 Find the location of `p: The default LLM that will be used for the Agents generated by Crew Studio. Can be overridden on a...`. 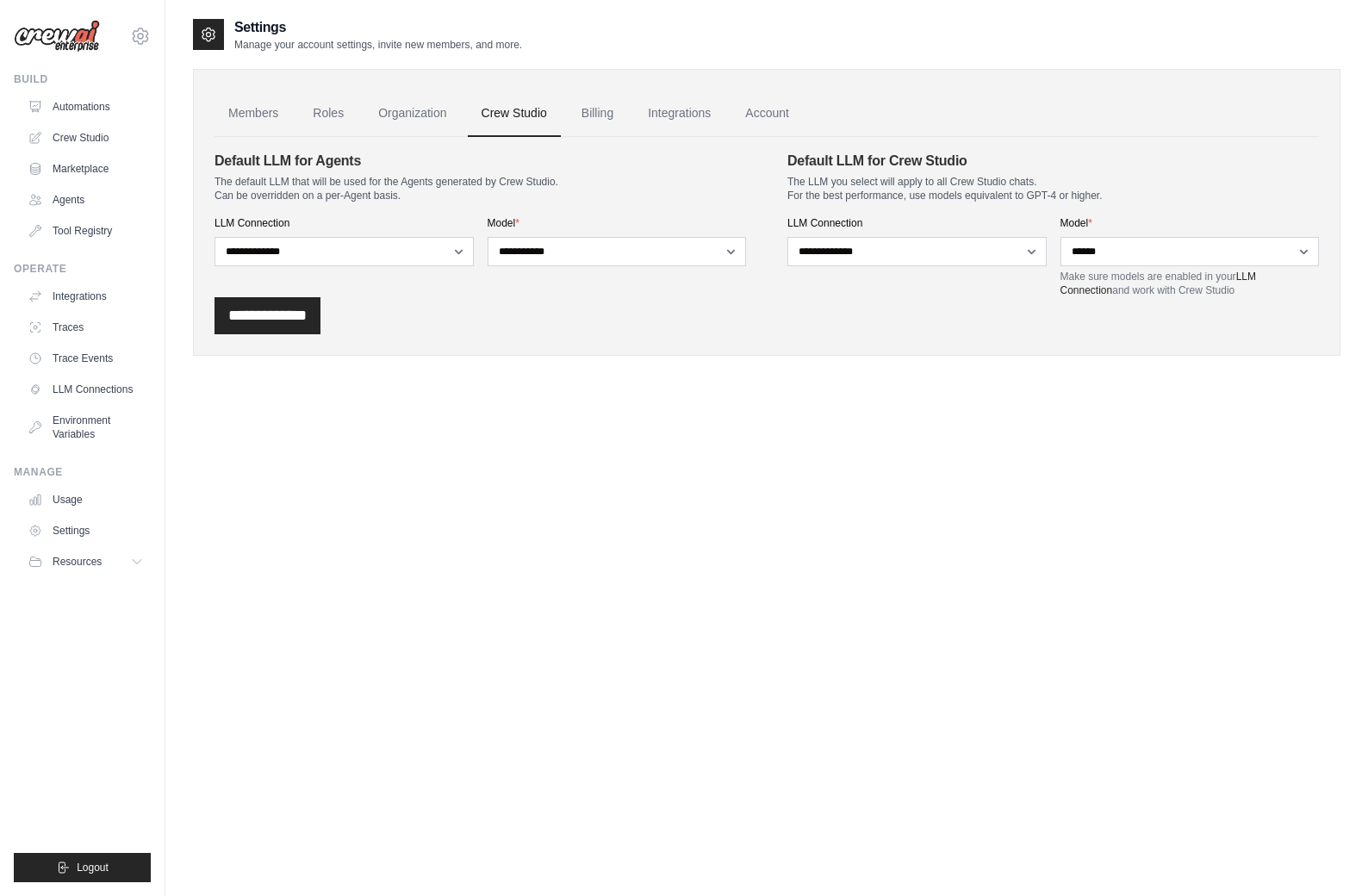

p: The default LLM that will be used for the Agents generated by Crew Studio. Can be overridden on a... is located at coordinates (480, 188).